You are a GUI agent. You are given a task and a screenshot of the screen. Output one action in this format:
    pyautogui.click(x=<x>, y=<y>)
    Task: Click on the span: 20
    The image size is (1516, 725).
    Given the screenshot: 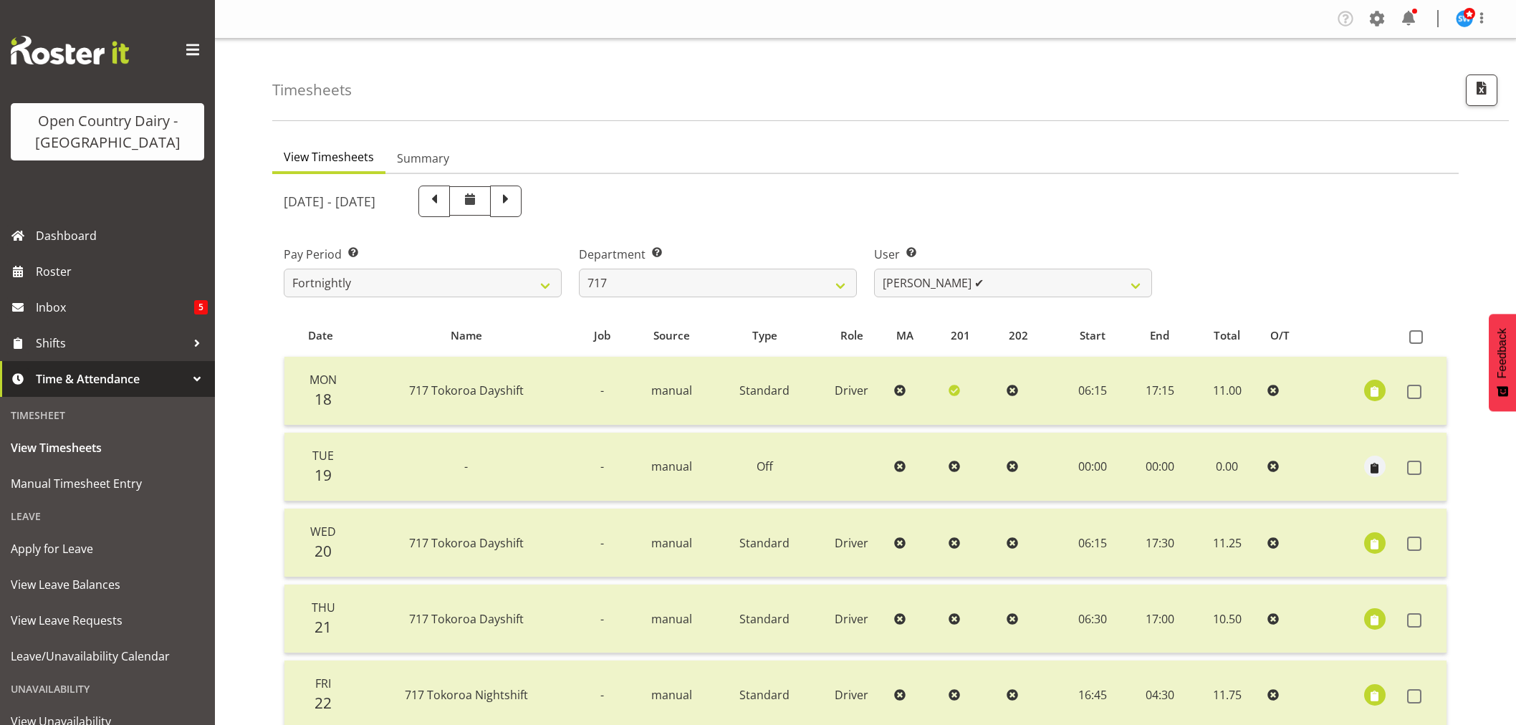 What is the action you would take?
    pyautogui.click(x=323, y=551)
    